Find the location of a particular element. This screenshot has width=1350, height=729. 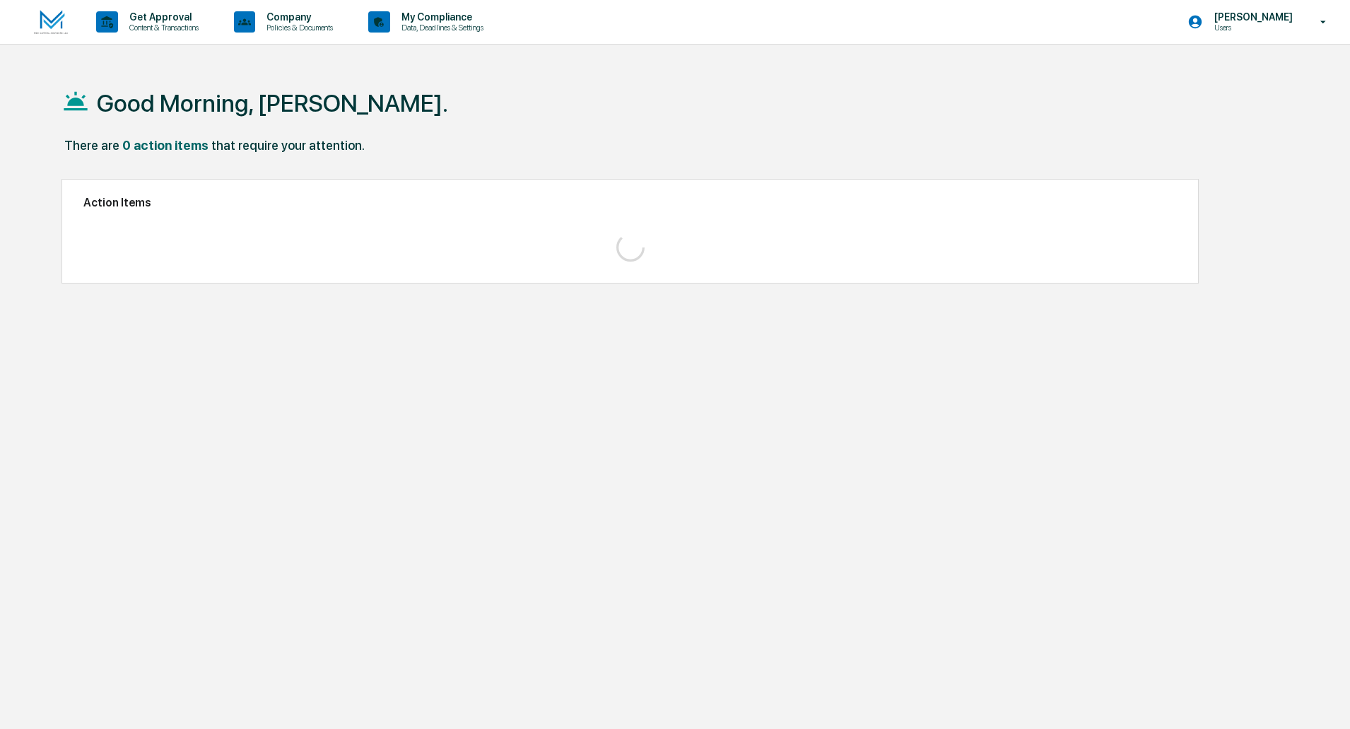

p: Users is located at coordinates (1251, 28).